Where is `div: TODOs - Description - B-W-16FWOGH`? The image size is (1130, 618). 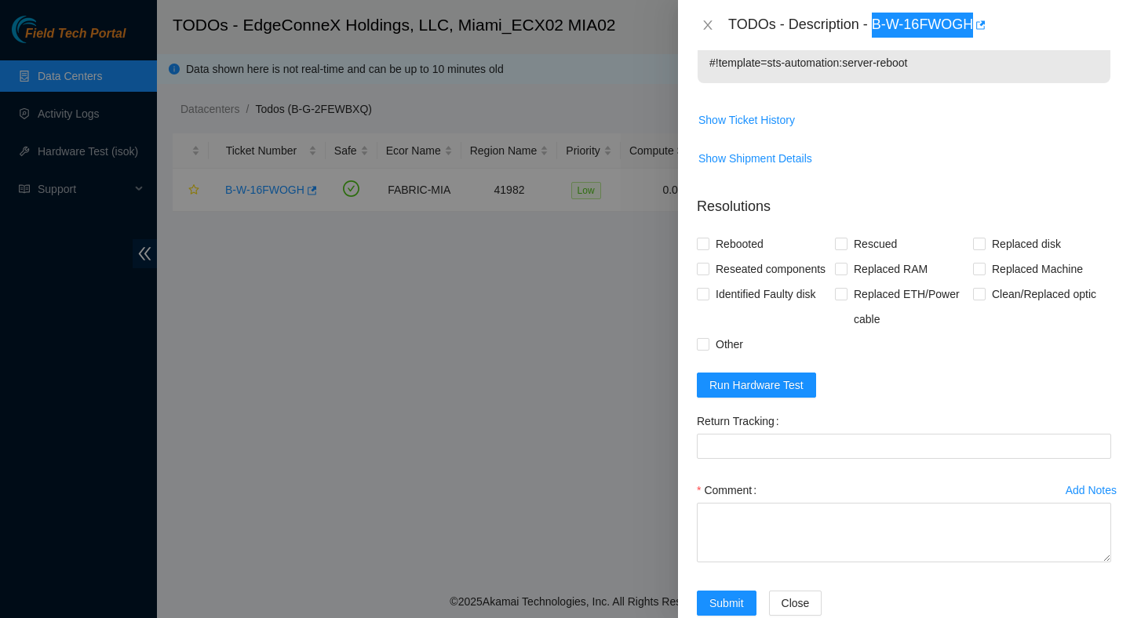
div: TODOs - Description - B-W-16FWOGH is located at coordinates (920, 25).